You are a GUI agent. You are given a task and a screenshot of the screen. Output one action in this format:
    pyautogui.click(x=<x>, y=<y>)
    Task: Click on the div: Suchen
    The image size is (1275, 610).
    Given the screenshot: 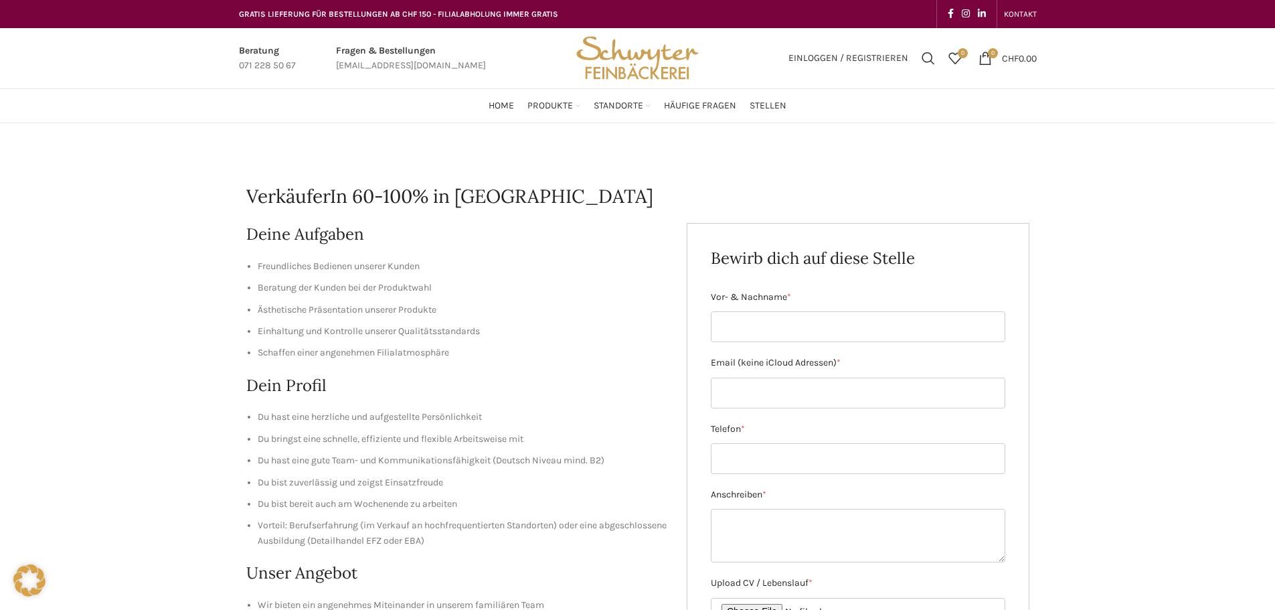 What is the action you would take?
    pyautogui.click(x=928, y=58)
    